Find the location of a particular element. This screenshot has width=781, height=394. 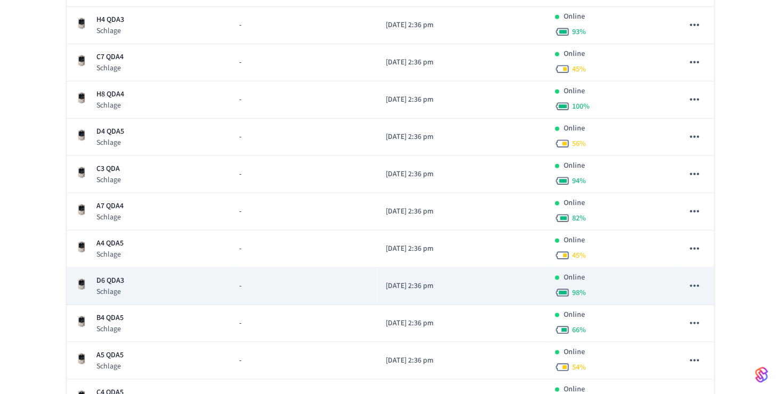

span: 98 % is located at coordinates (579, 293).